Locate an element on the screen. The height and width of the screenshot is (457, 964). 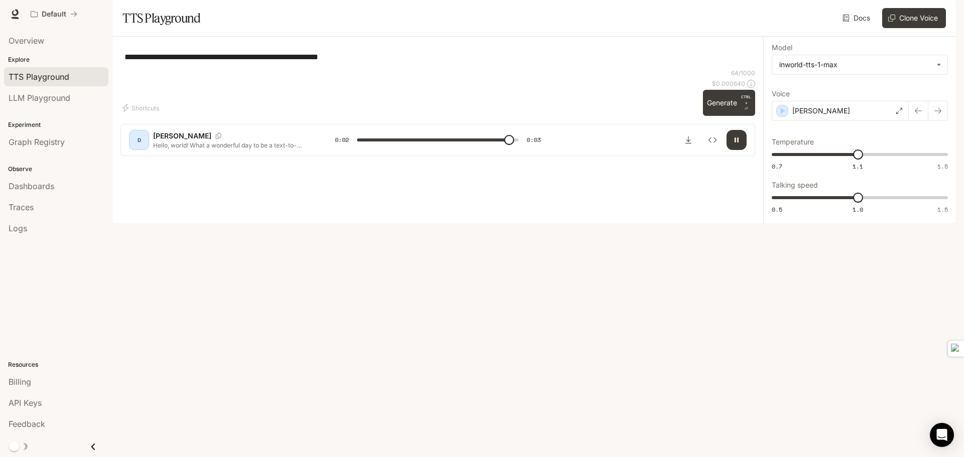
p: Default is located at coordinates (54, 14).